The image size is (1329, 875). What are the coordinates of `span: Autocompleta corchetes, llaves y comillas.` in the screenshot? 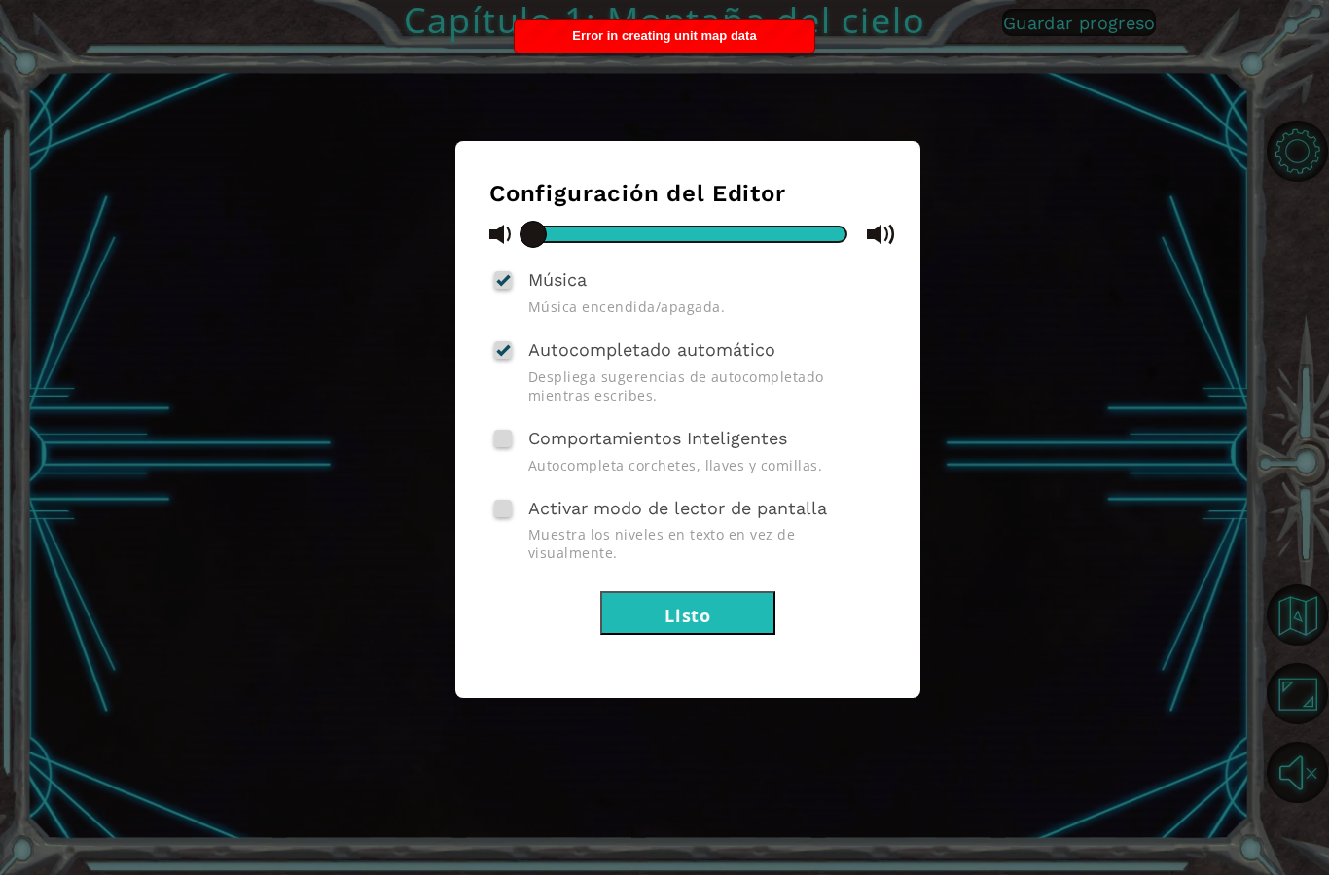 It's located at (707, 465).